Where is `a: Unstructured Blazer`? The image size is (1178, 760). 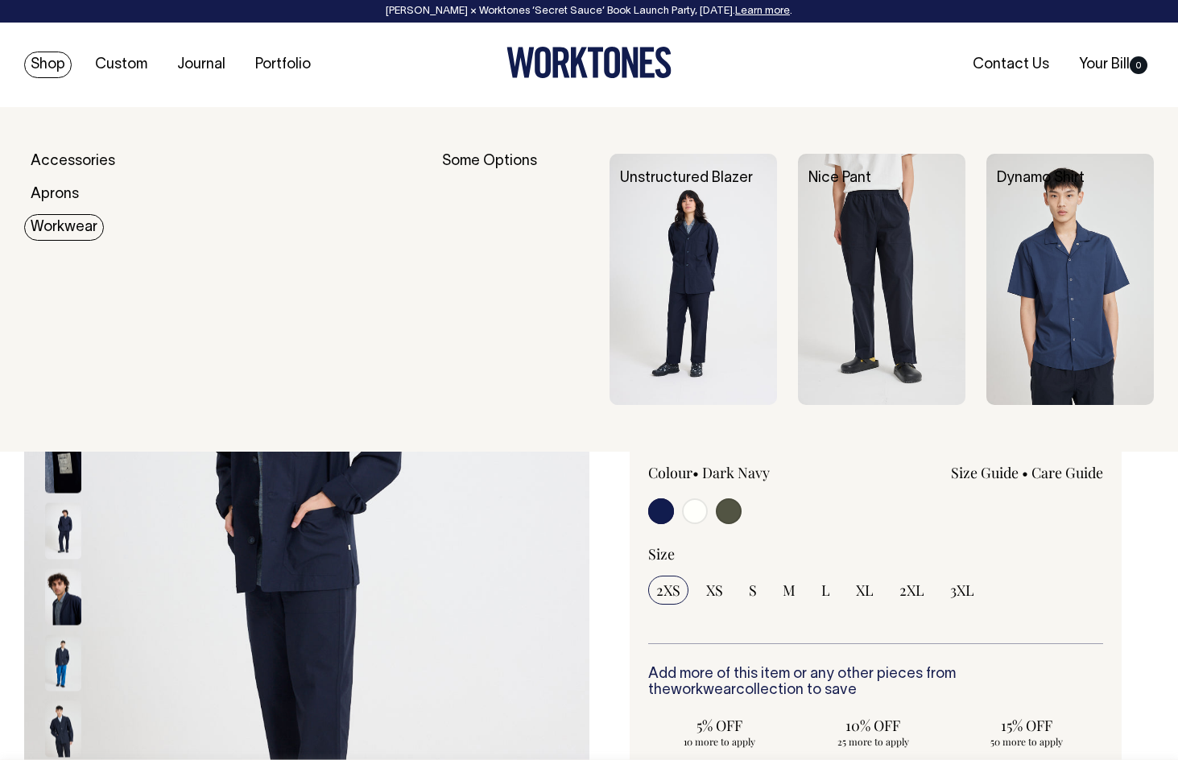 a: Unstructured Blazer is located at coordinates (686, 178).